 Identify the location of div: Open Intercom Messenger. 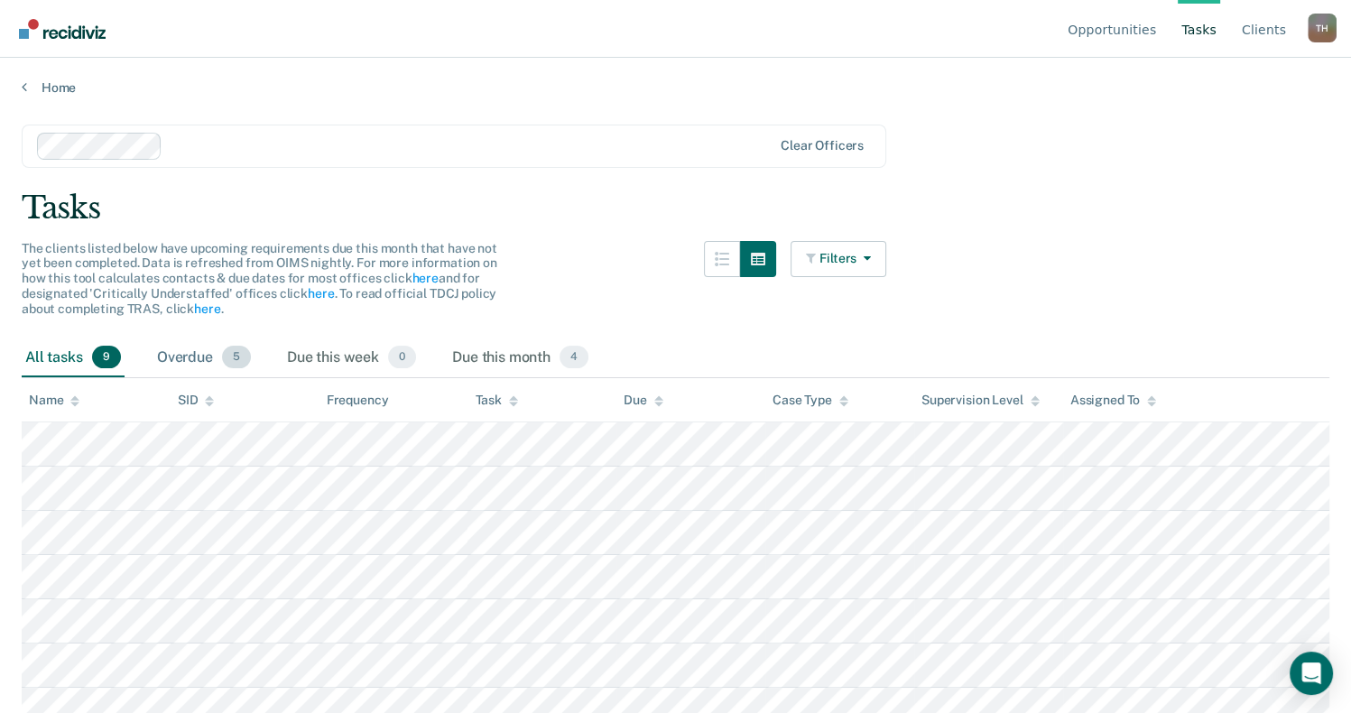
(1311, 673).